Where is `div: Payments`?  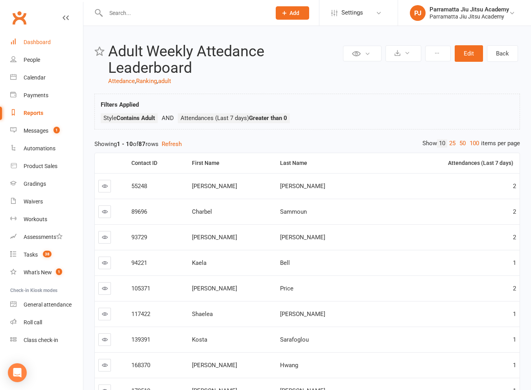 div: Payments is located at coordinates (36, 95).